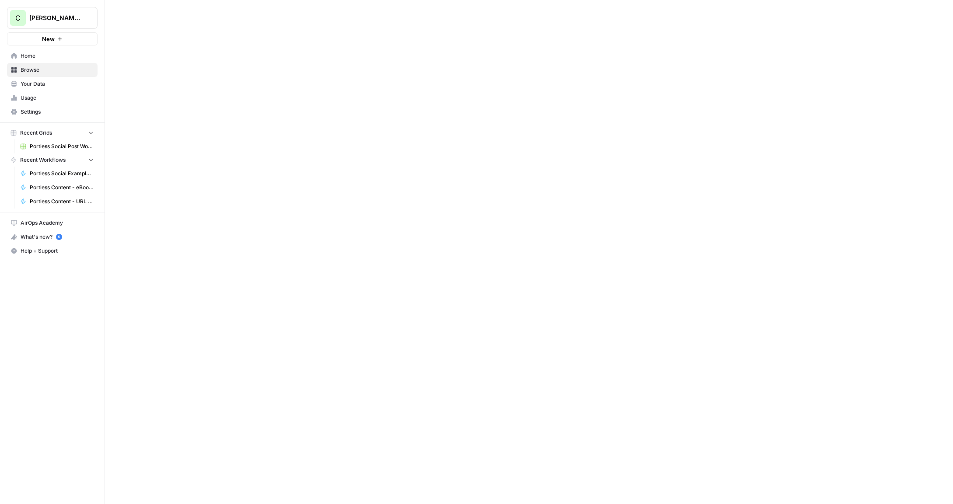 The width and height of the screenshot is (953, 504). I want to click on span: Recent Workflows, so click(43, 160).